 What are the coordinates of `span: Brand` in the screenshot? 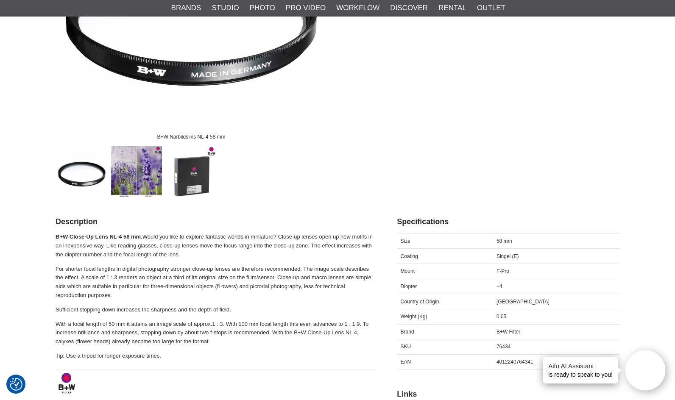 It's located at (407, 332).